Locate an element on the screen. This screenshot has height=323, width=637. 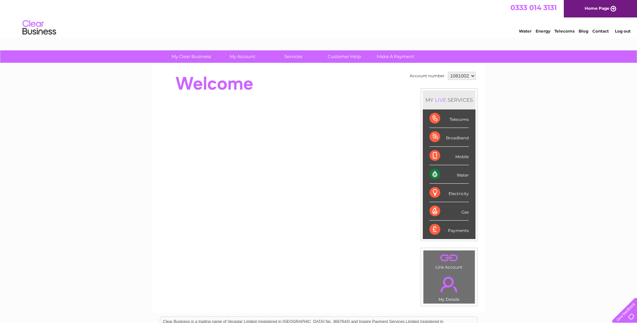
td: My Details is located at coordinates (449, 287).